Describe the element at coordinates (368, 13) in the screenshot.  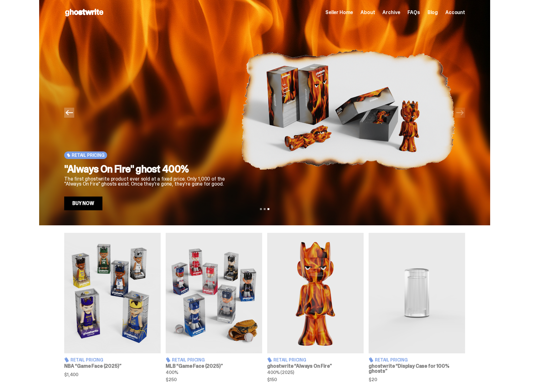
I see `a: About` at that location.